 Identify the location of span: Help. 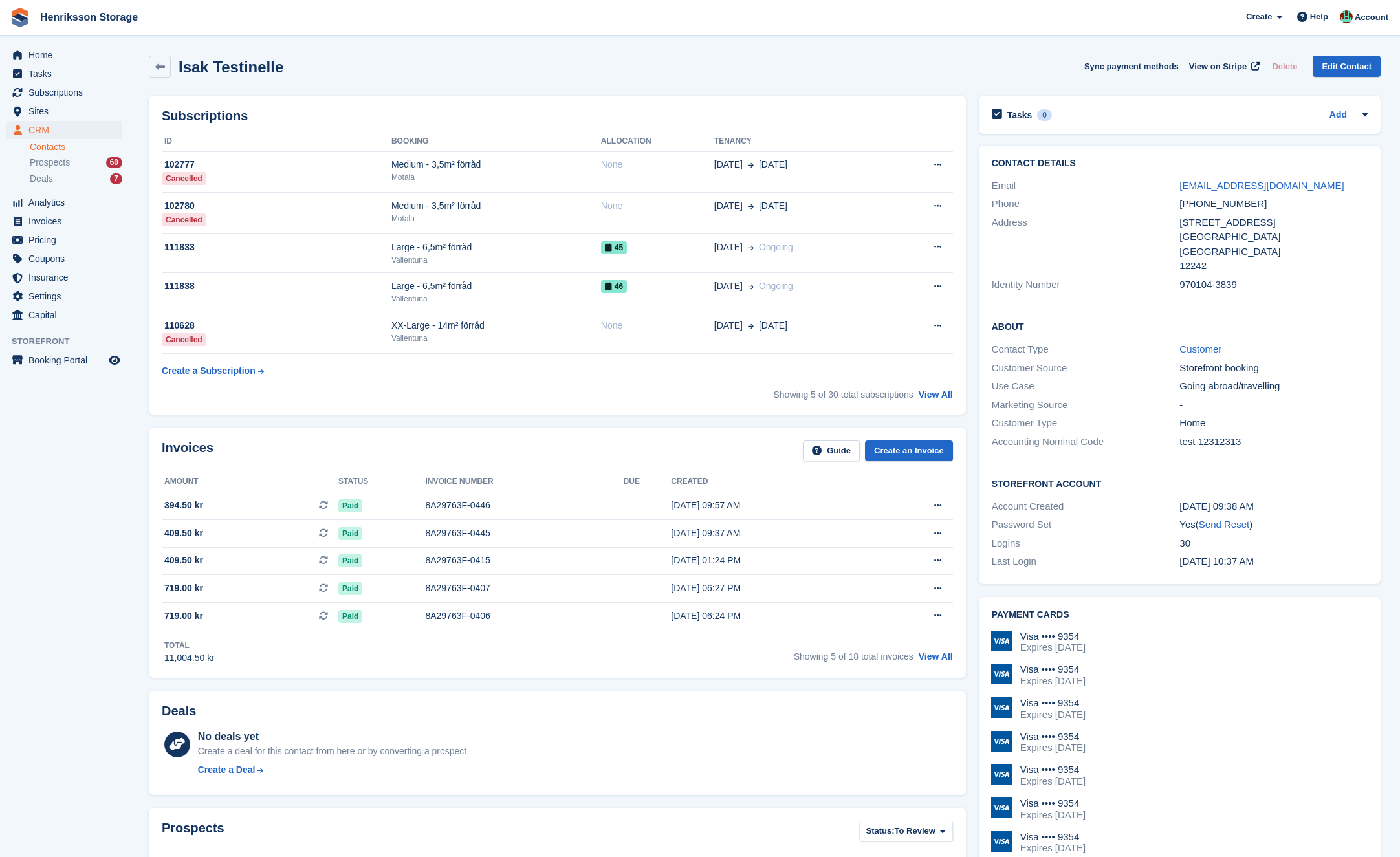
(1320, 17).